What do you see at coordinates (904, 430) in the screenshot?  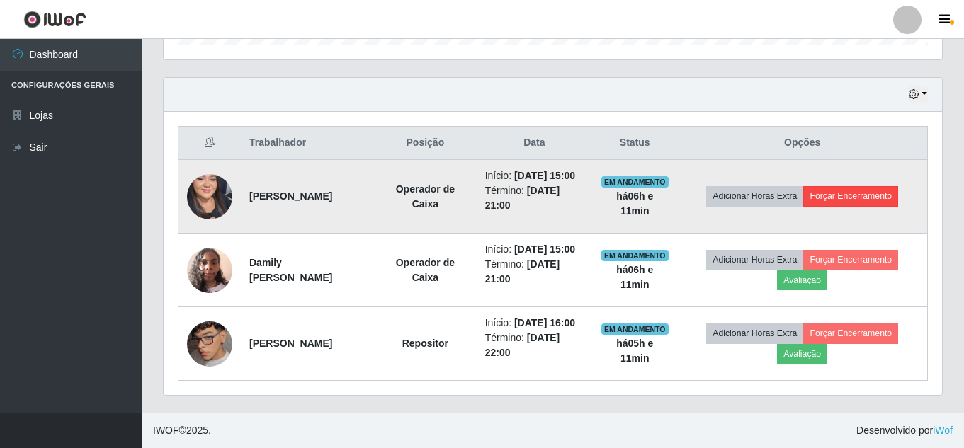 I see `span: Desenvolvido por` at bounding box center [904, 430].